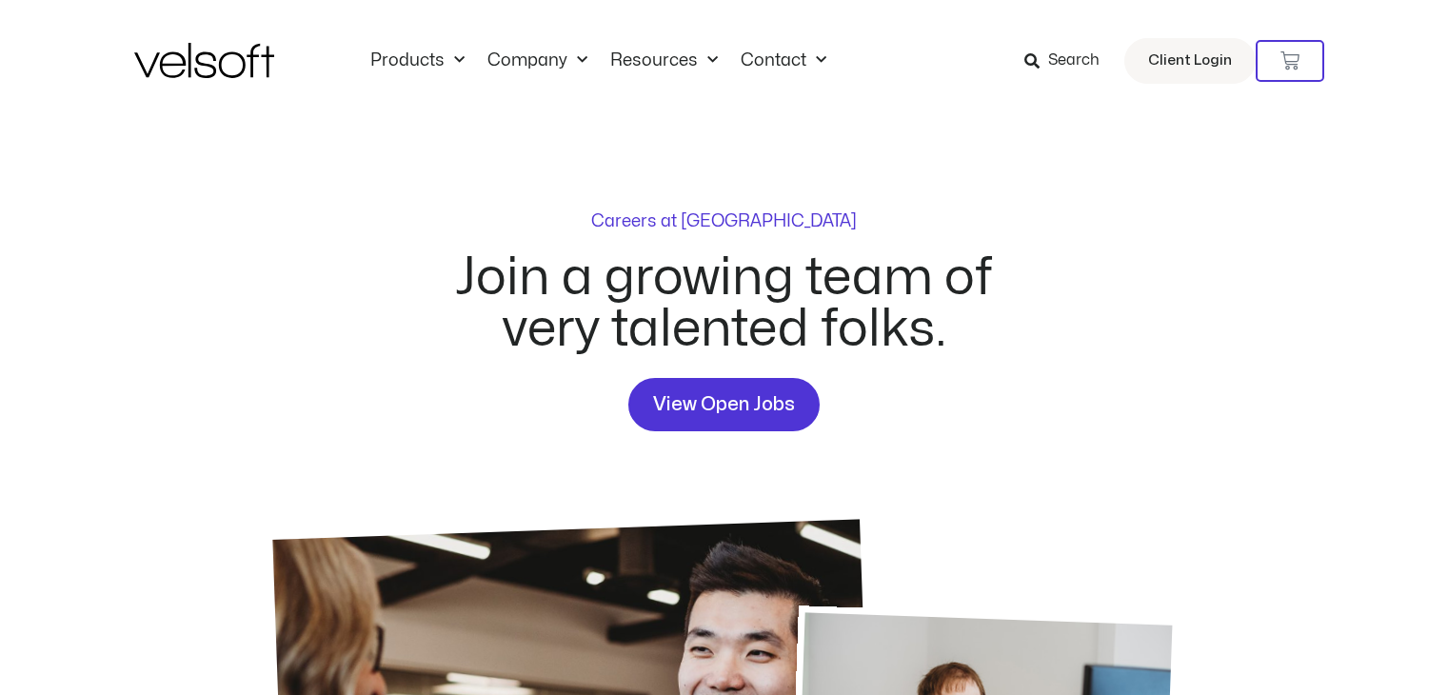 This screenshot has height=695, width=1448. I want to click on img: Velsoft Training Materials, so click(204, 60).